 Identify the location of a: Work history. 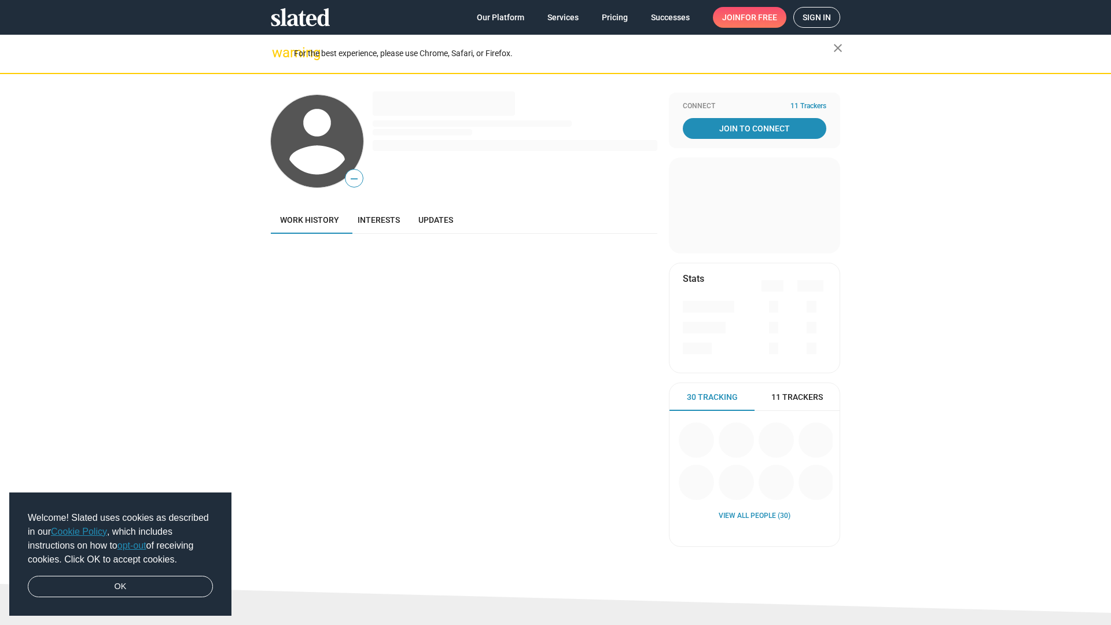
(310, 220).